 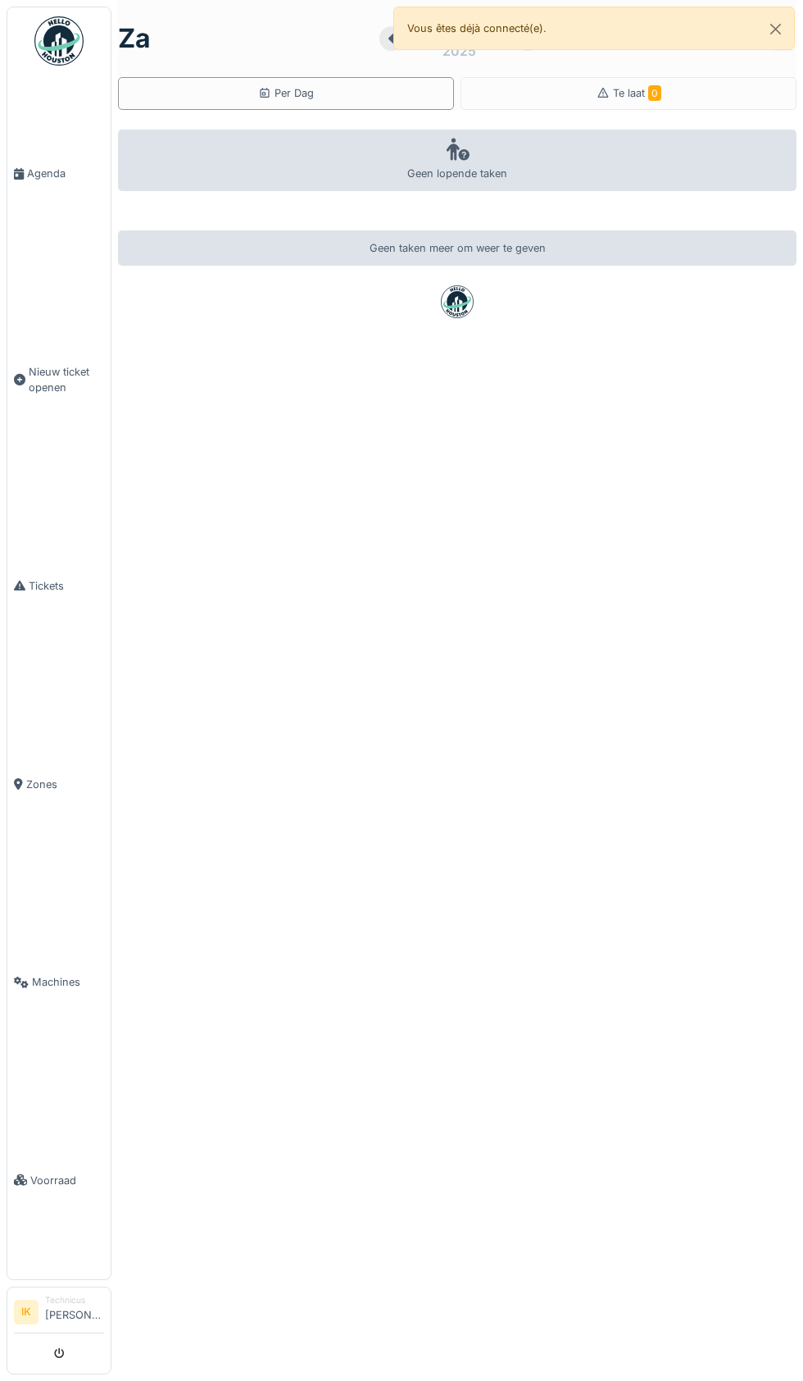 What do you see at coordinates (67, 1180) in the screenshot?
I see `span: Voorraad` at bounding box center [67, 1180].